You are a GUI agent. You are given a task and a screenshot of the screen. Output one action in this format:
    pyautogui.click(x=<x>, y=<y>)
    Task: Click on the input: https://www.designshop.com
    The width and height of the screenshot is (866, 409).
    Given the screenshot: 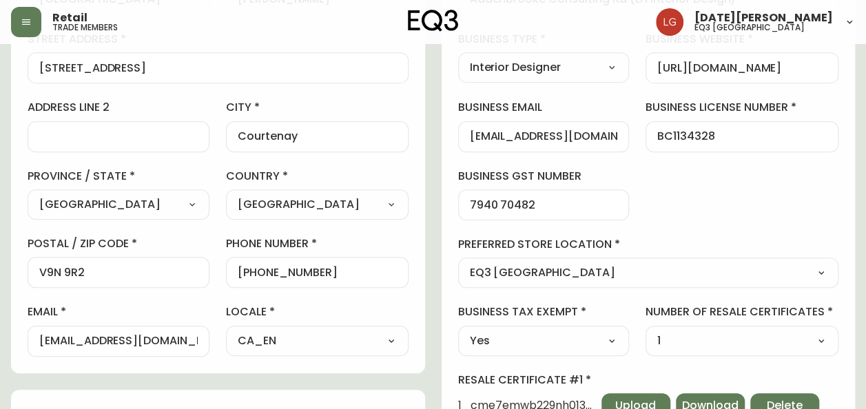 What is the action you would take?
    pyautogui.click(x=742, y=68)
    